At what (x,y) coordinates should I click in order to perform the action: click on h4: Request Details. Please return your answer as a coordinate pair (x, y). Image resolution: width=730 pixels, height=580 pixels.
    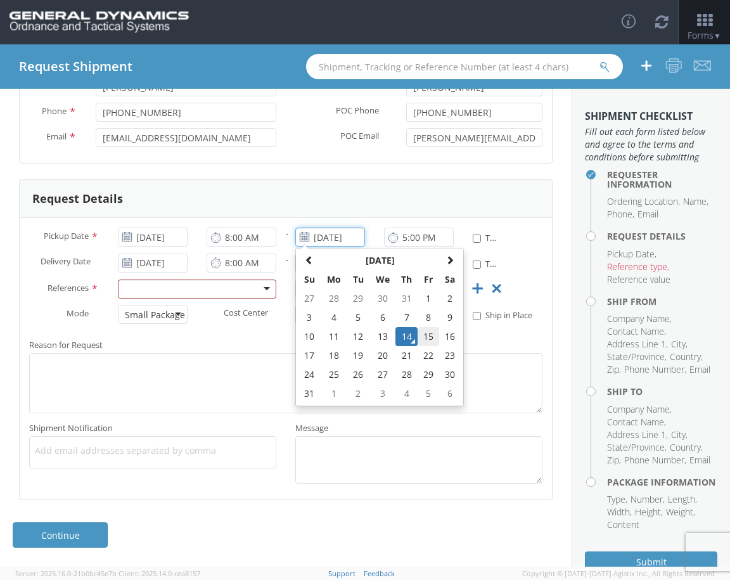
    Looking at the image, I should click on (663, 236).